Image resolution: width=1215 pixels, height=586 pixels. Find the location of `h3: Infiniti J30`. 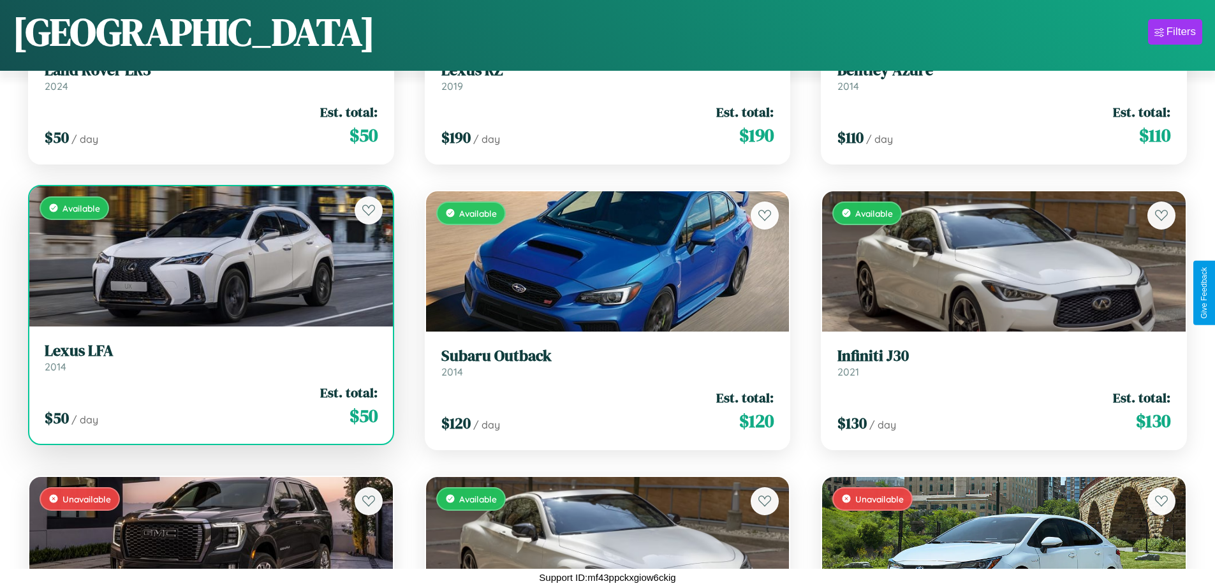

h3: Infiniti J30 is located at coordinates (1004, 356).